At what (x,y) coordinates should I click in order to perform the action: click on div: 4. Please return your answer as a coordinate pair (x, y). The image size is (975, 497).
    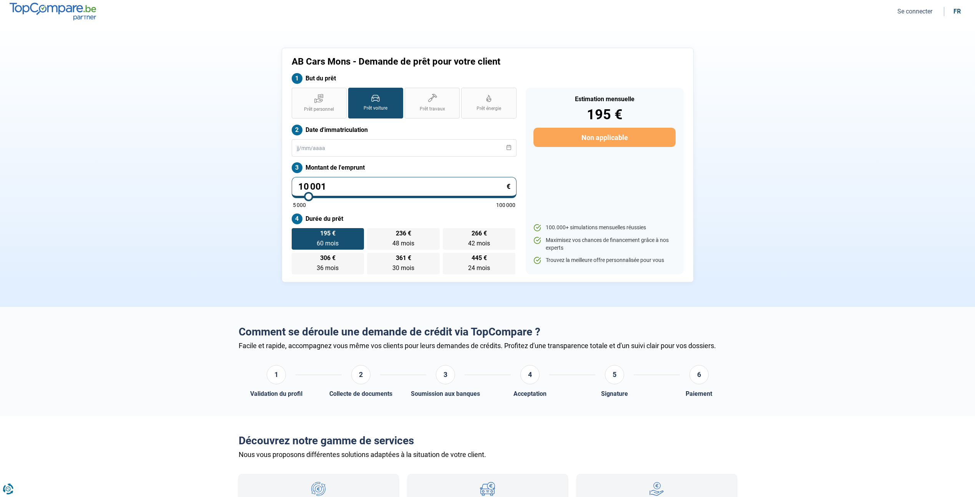
    Looking at the image, I should click on (530, 374).